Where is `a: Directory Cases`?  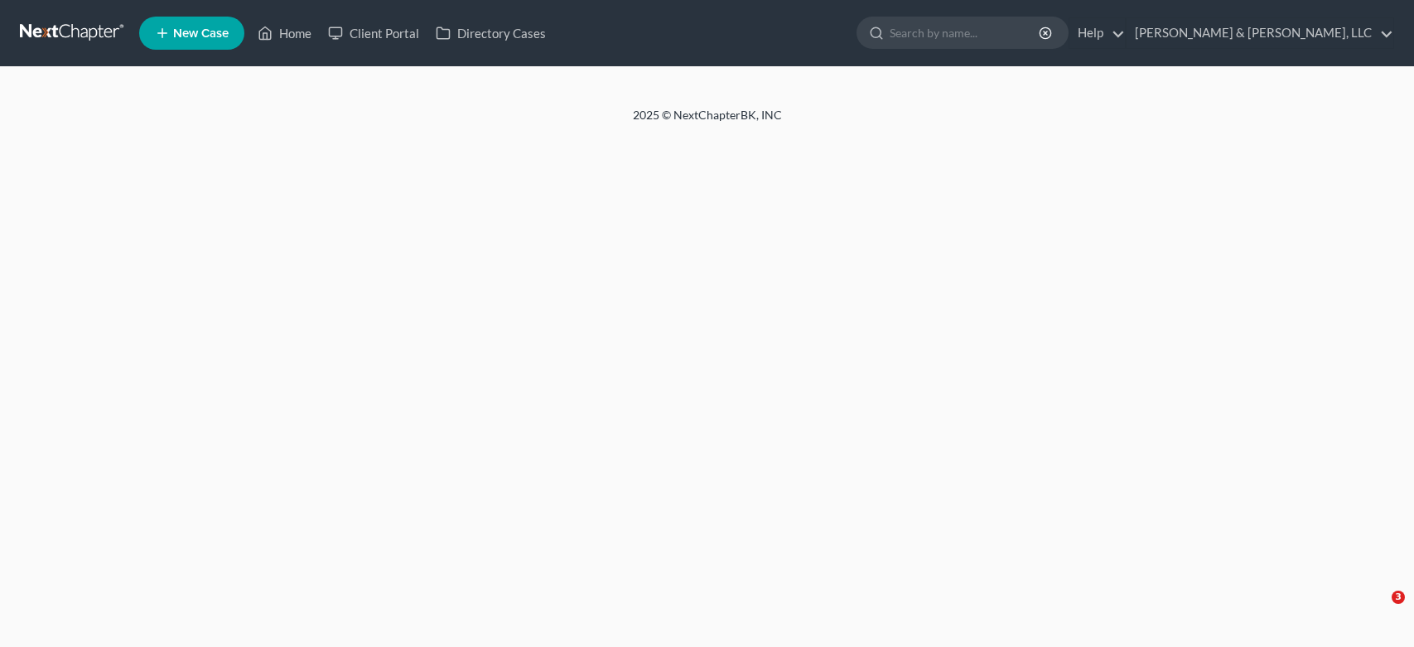
a: Directory Cases is located at coordinates (490, 33).